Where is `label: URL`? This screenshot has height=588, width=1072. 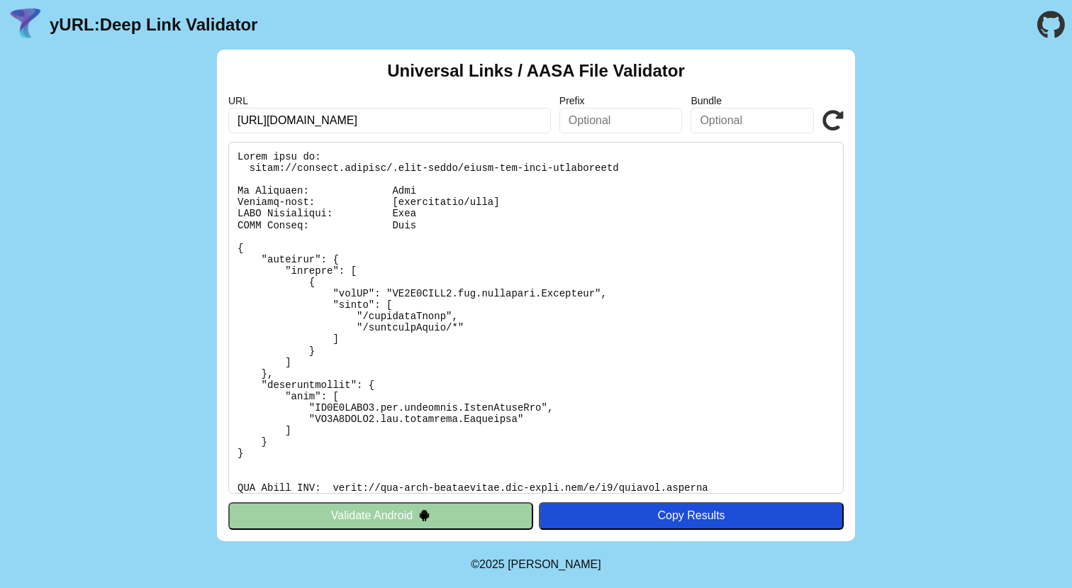
label: URL is located at coordinates (389, 101).